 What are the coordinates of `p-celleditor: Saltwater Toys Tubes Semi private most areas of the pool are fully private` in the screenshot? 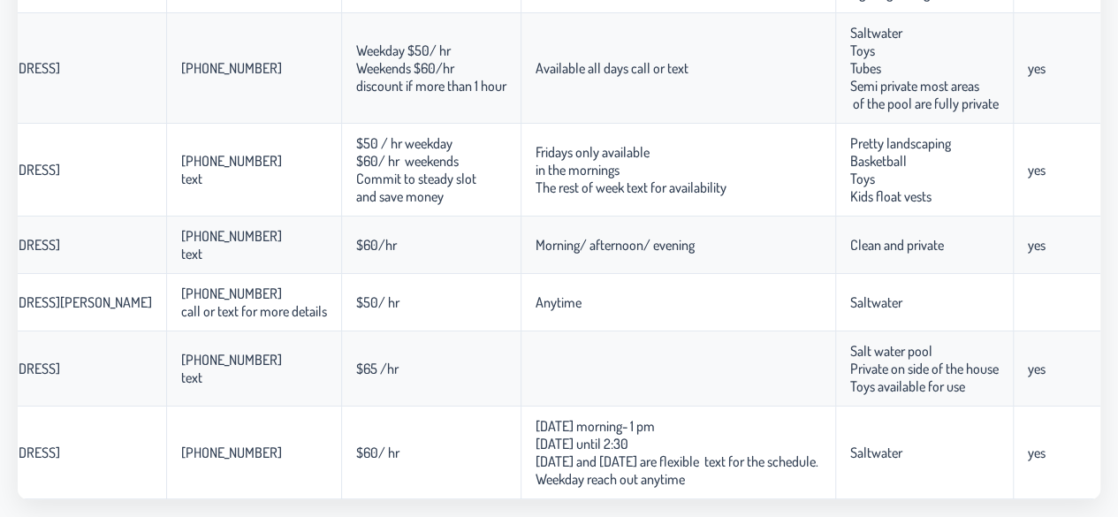 It's located at (924, 68).